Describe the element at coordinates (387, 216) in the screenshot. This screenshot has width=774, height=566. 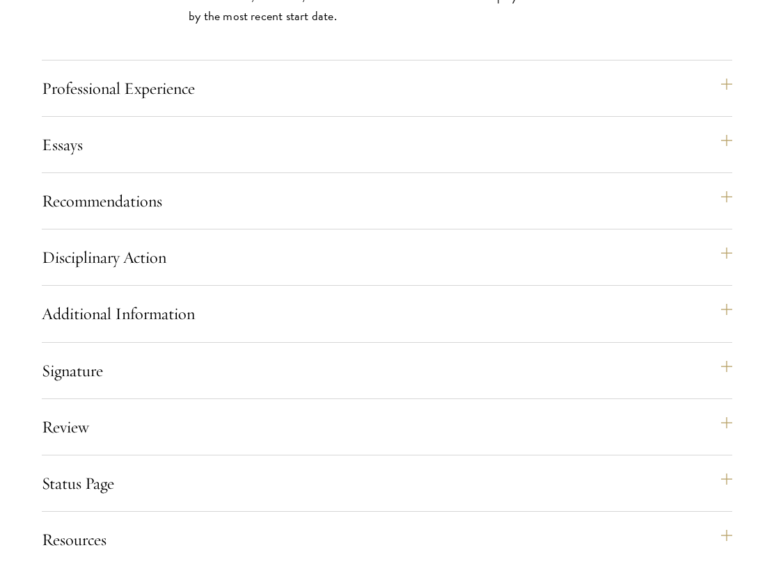
I see `button: Recommendations` at that location.